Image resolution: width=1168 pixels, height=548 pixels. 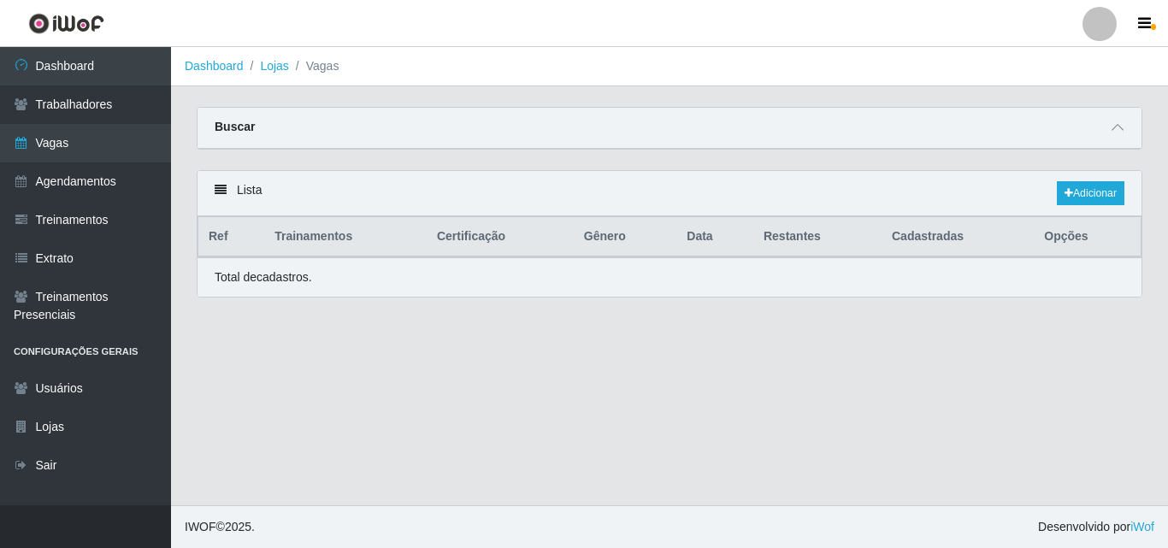 What do you see at coordinates (817, 237) in the screenshot?
I see `th: Restantes` at bounding box center [817, 237].